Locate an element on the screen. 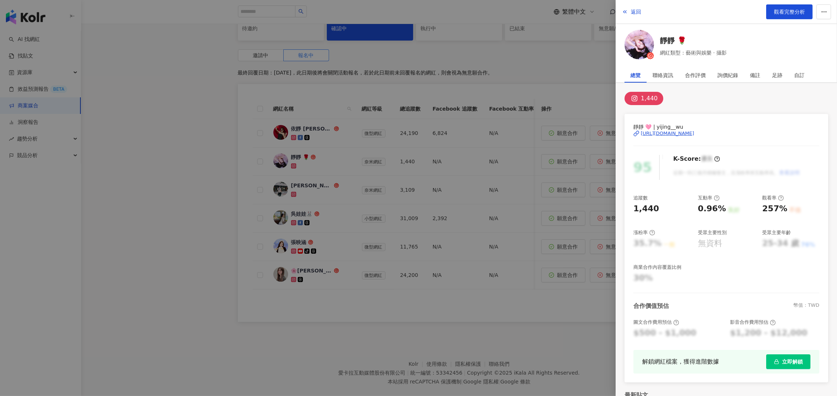 The height and width of the screenshot is (396, 837). div: 備註 is located at coordinates (756, 75).